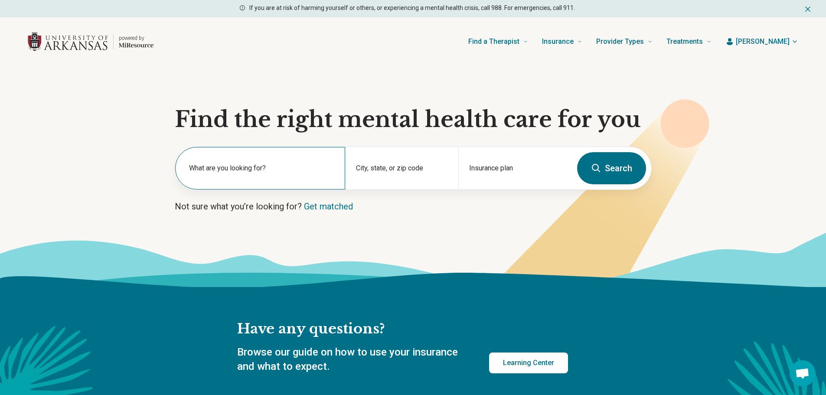 Image resolution: width=826 pixels, height=395 pixels. I want to click on span: Find a Therapist, so click(494, 42).